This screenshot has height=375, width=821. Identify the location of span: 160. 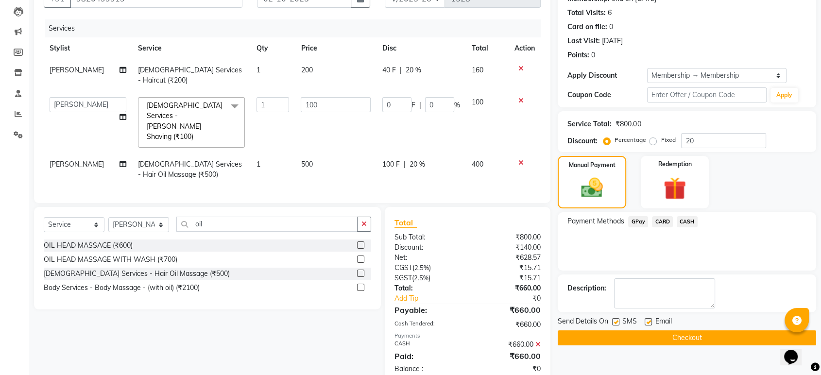
(477, 70).